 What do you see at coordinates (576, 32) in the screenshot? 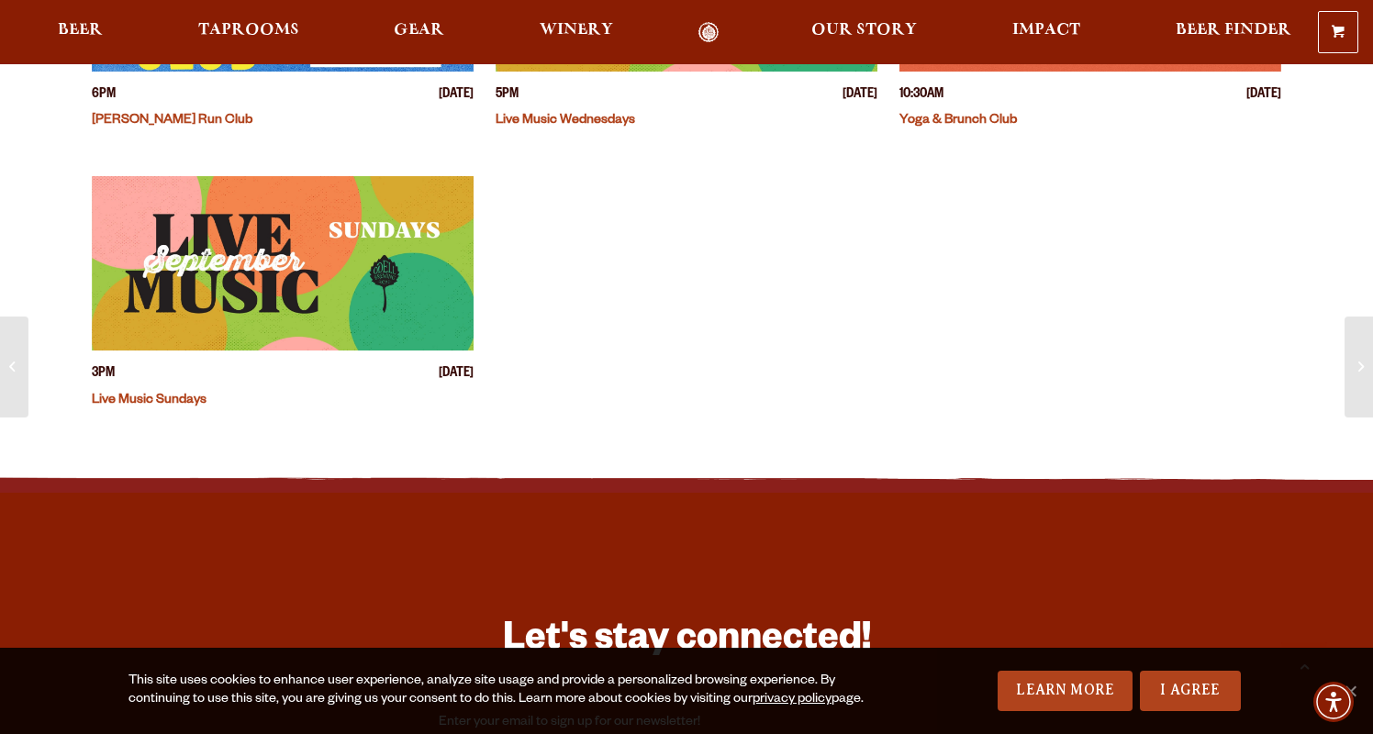
I see `a: Winery` at bounding box center [576, 32].